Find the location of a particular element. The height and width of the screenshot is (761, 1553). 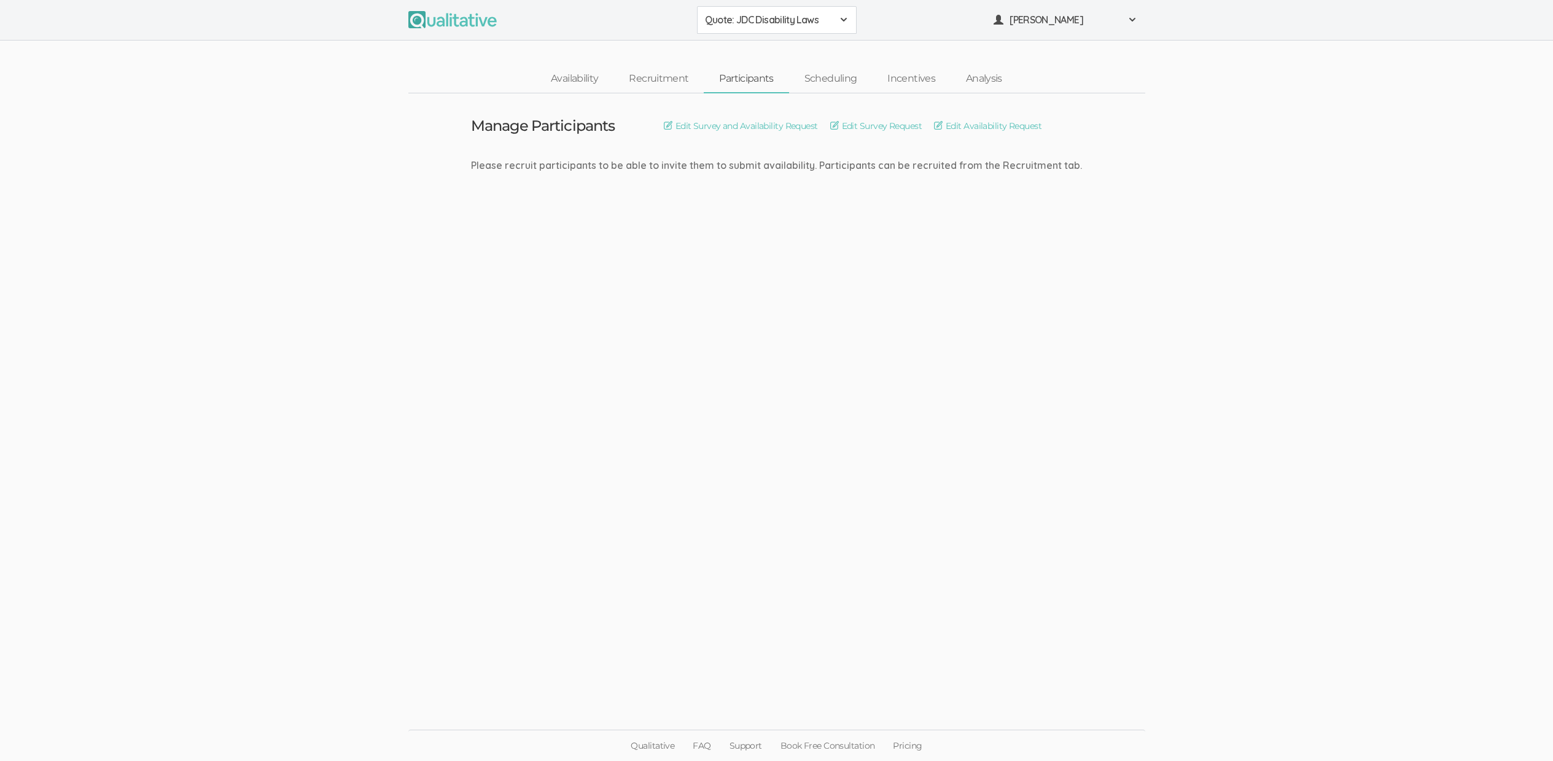

div: Please recruit participants to be able to invite them to submit availability. Participants can be... is located at coordinates (776, 165).